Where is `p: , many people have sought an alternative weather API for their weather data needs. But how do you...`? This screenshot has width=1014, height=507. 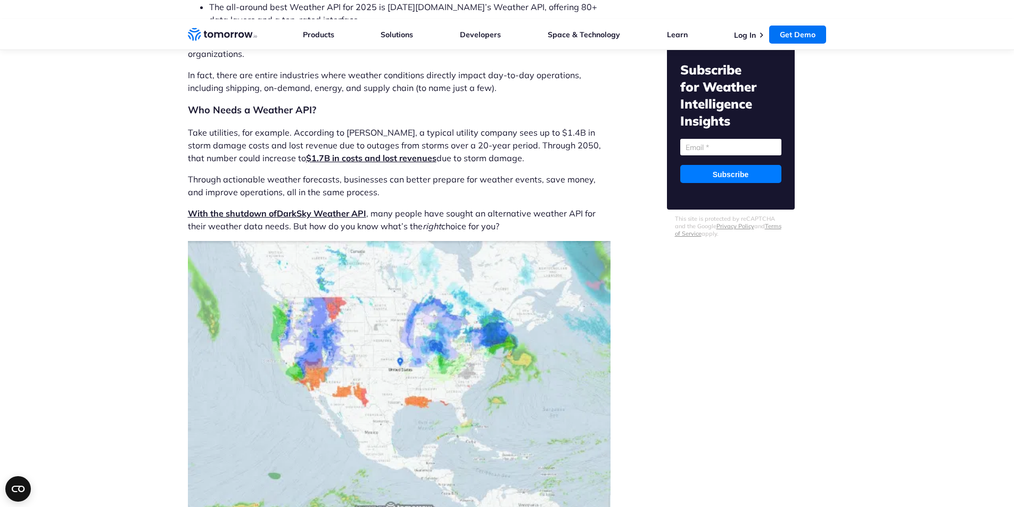
p: , many people have sought an alternative weather API for their weather data needs. But how do you... is located at coordinates (399, 220).